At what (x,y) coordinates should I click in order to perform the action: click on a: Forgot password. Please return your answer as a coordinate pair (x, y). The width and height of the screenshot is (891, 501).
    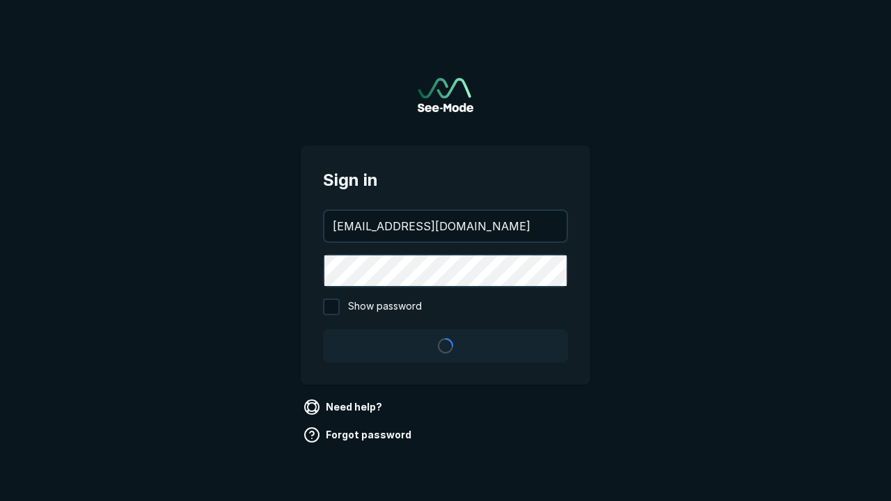
    Looking at the image, I should click on (358, 435).